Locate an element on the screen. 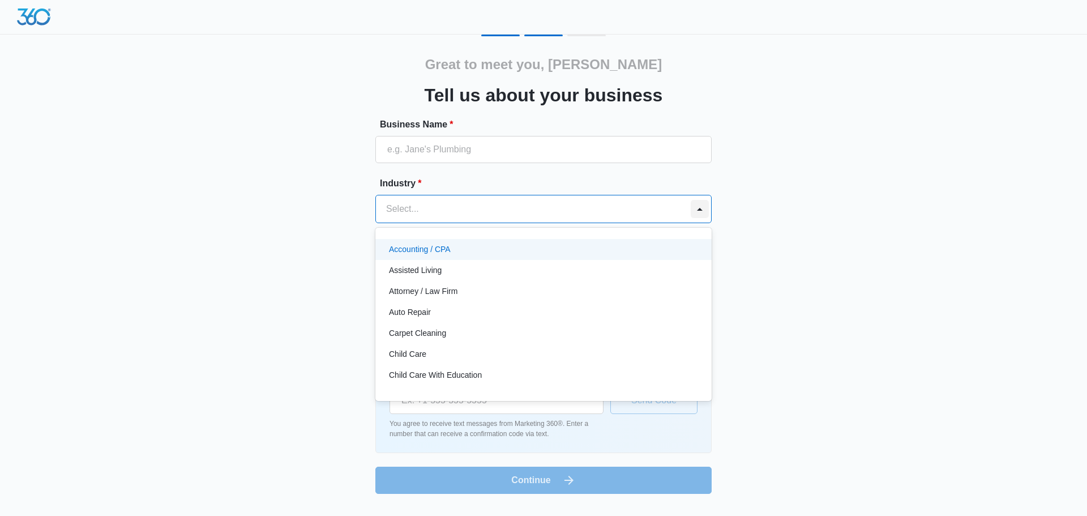 This screenshot has width=1087, height=516. p: Child Care is located at coordinates (408, 354).